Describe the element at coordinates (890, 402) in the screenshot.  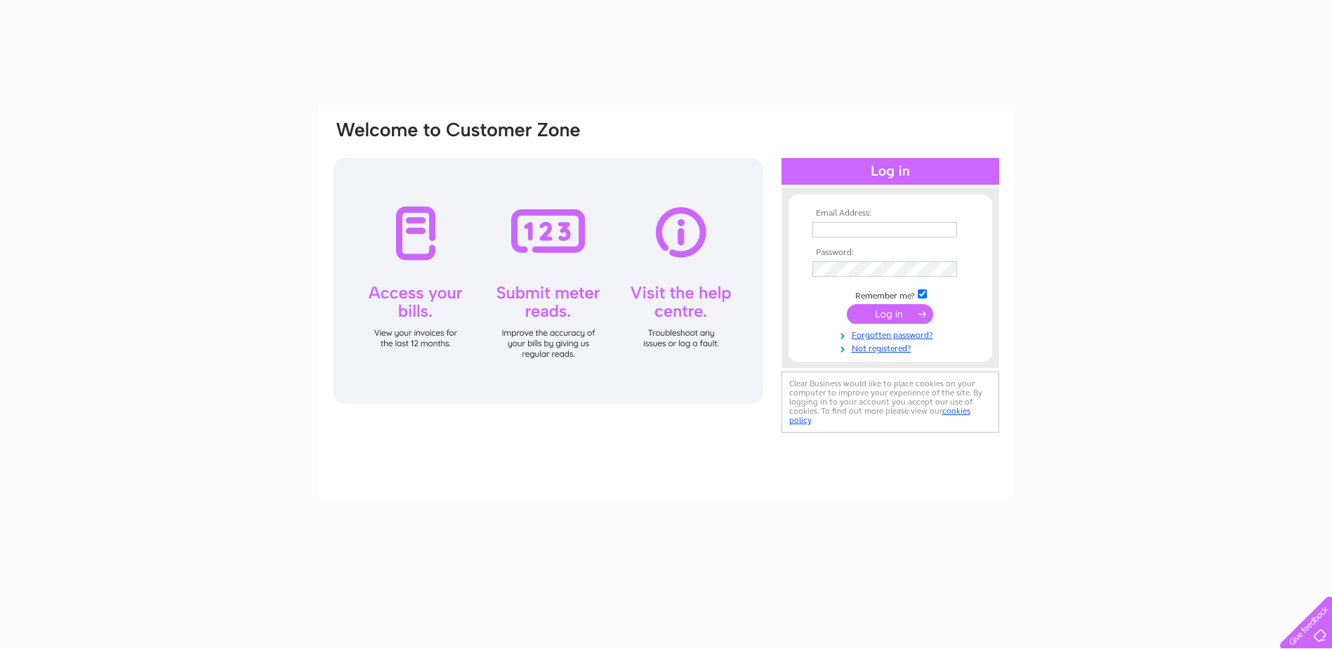
I see `div: Clear Business would like to place cookies on your computer to improve your experience of the sit...` at that location.